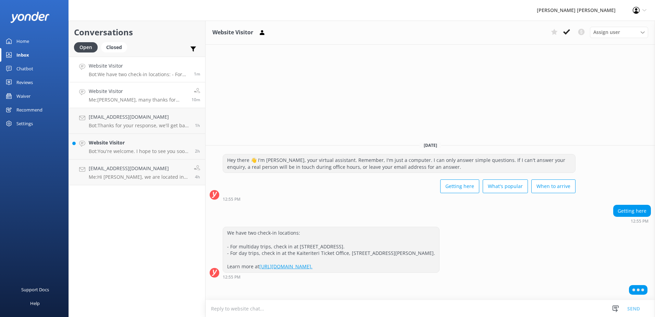 The width and height of the screenshot is (655, 317). Describe the element at coordinates (139, 151) in the screenshot. I see `p: Bot: You're welcome. I hope to see you soon in our favourite part of the world!` at that location.